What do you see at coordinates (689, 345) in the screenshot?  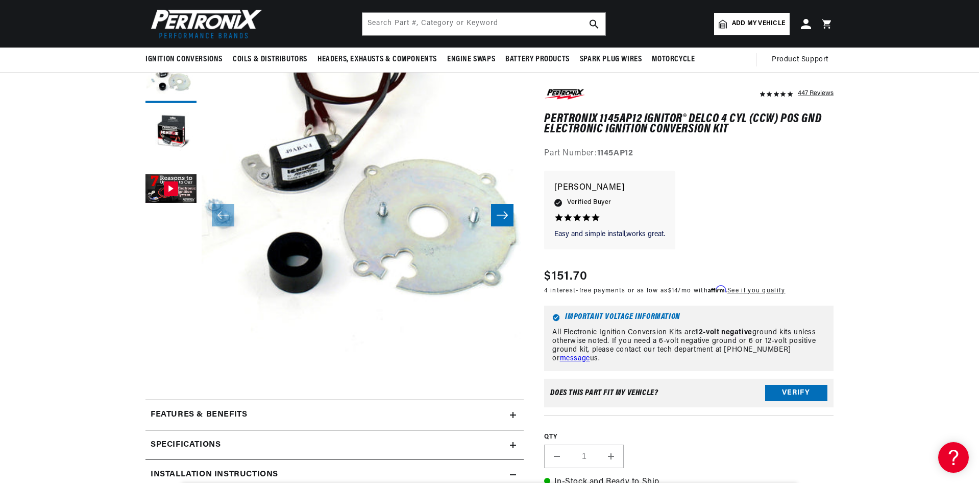 I see `p: All Electronic Ignition Conversion Kits are ground kits unless otherwise noted. If you need a 6-v...` at bounding box center [689, 345].